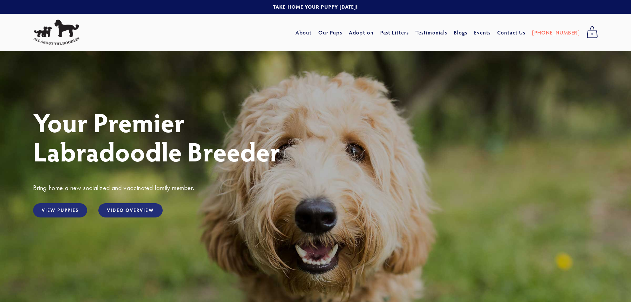 The height and width of the screenshot is (302, 631). I want to click on a: Past Litters, so click(395, 32).